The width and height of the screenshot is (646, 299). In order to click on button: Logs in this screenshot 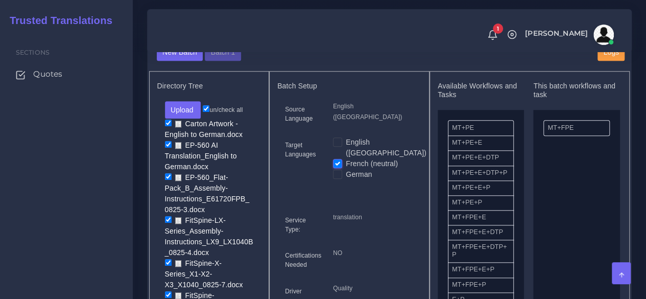, I will do `click(611, 53)`.